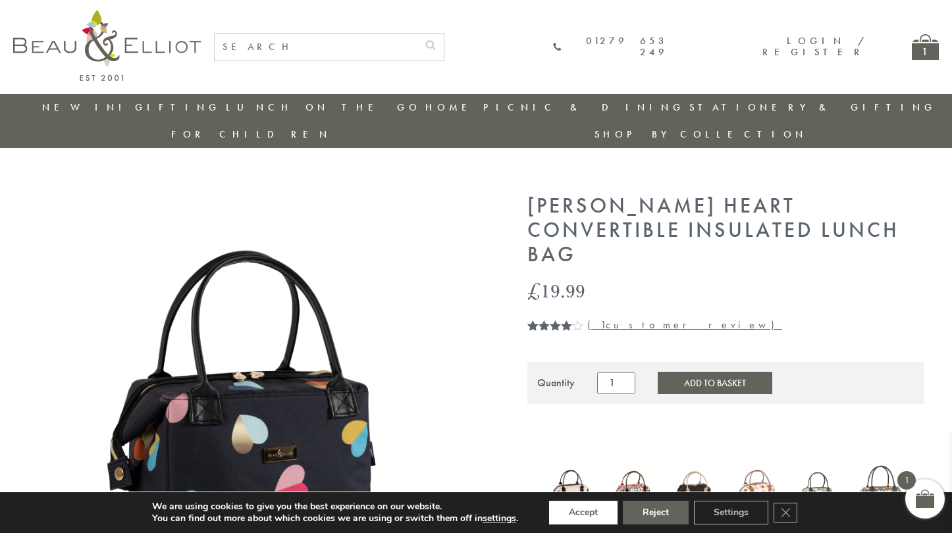 This screenshot has height=533, width=952. What do you see at coordinates (323, 107) in the screenshot?
I see `a: Lunch On The Go` at bounding box center [323, 107].